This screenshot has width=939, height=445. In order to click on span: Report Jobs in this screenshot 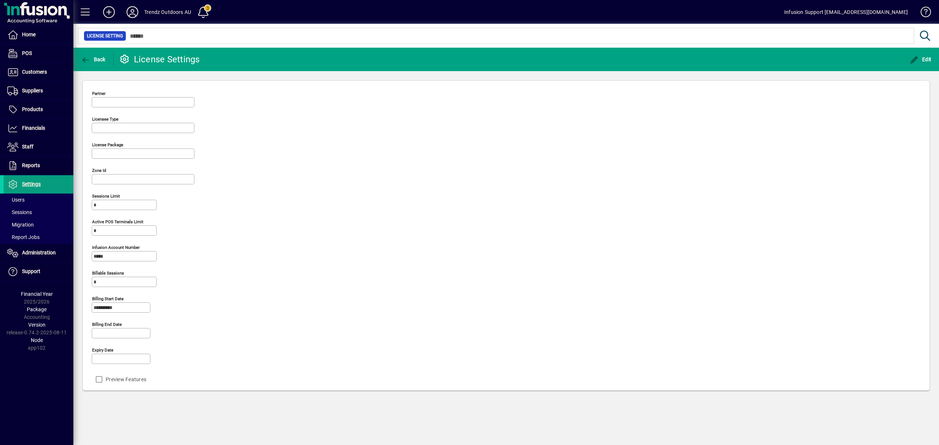, I will do `click(23, 237)`.